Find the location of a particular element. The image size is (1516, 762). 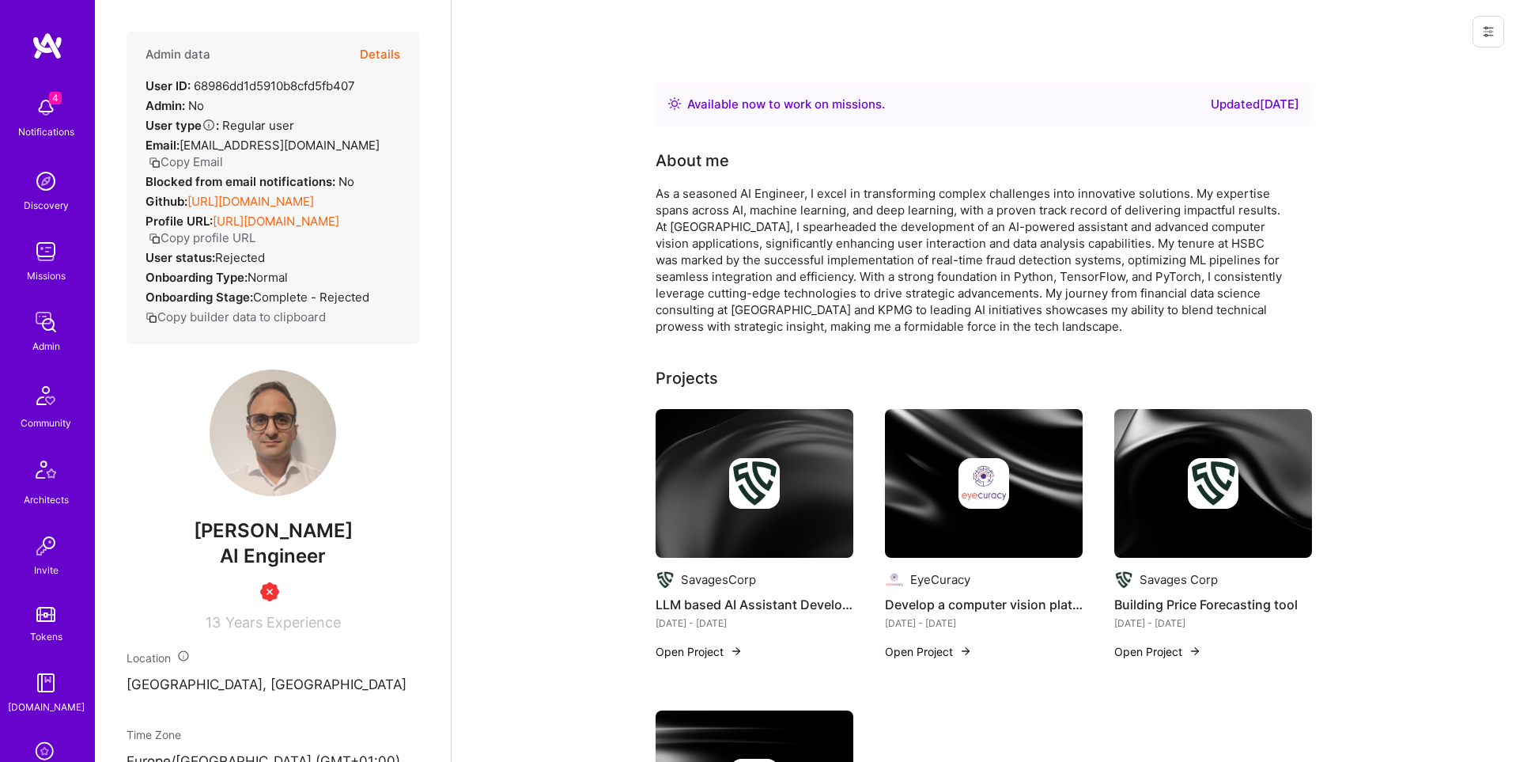

img: guide book is located at coordinates (46, 683).